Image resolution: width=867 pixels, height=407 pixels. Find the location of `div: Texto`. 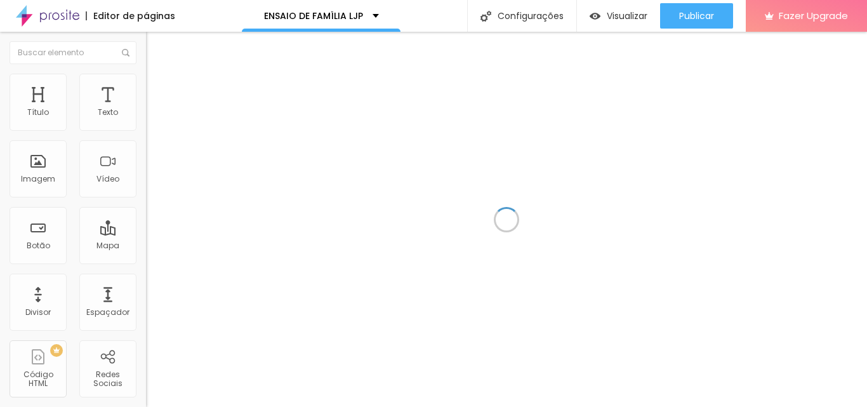

div: Texto is located at coordinates (108, 112).